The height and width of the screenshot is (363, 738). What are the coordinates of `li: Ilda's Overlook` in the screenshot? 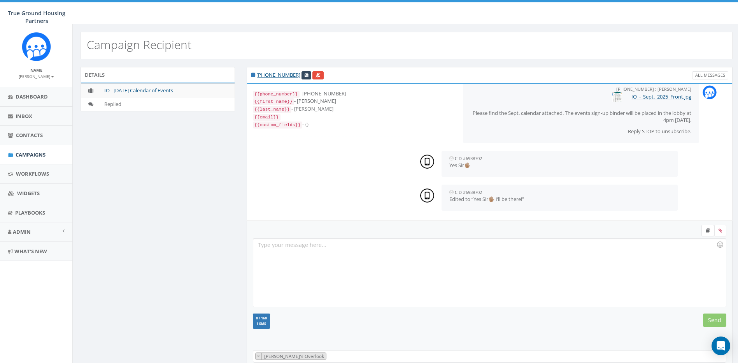 It's located at (291, 356).